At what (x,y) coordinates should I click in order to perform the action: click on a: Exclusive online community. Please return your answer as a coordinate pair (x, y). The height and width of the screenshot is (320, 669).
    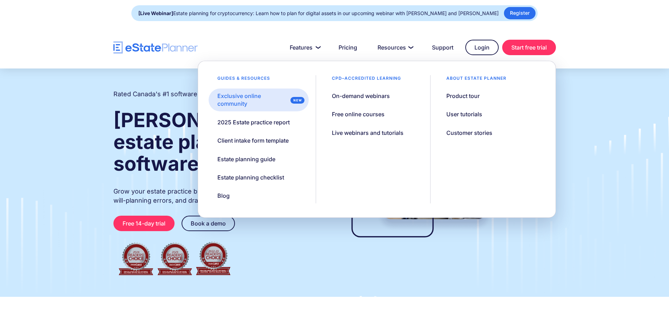
    Looking at the image, I should click on (258, 100).